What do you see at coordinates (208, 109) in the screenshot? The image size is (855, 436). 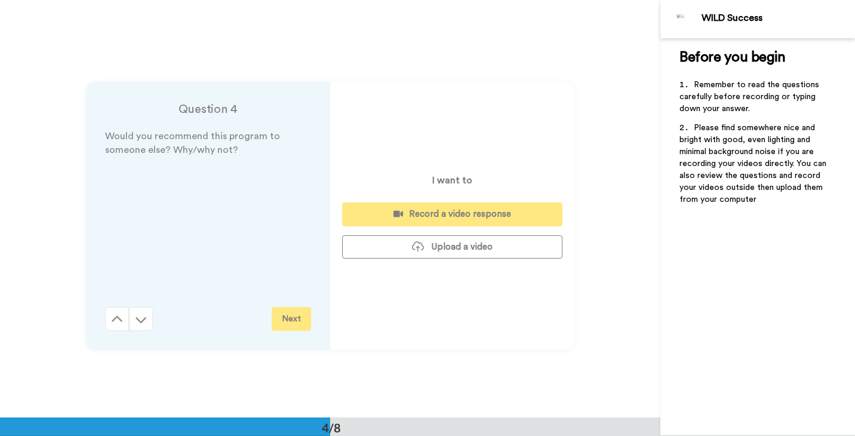 I see `h4: Question 4` at bounding box center [208, 109].